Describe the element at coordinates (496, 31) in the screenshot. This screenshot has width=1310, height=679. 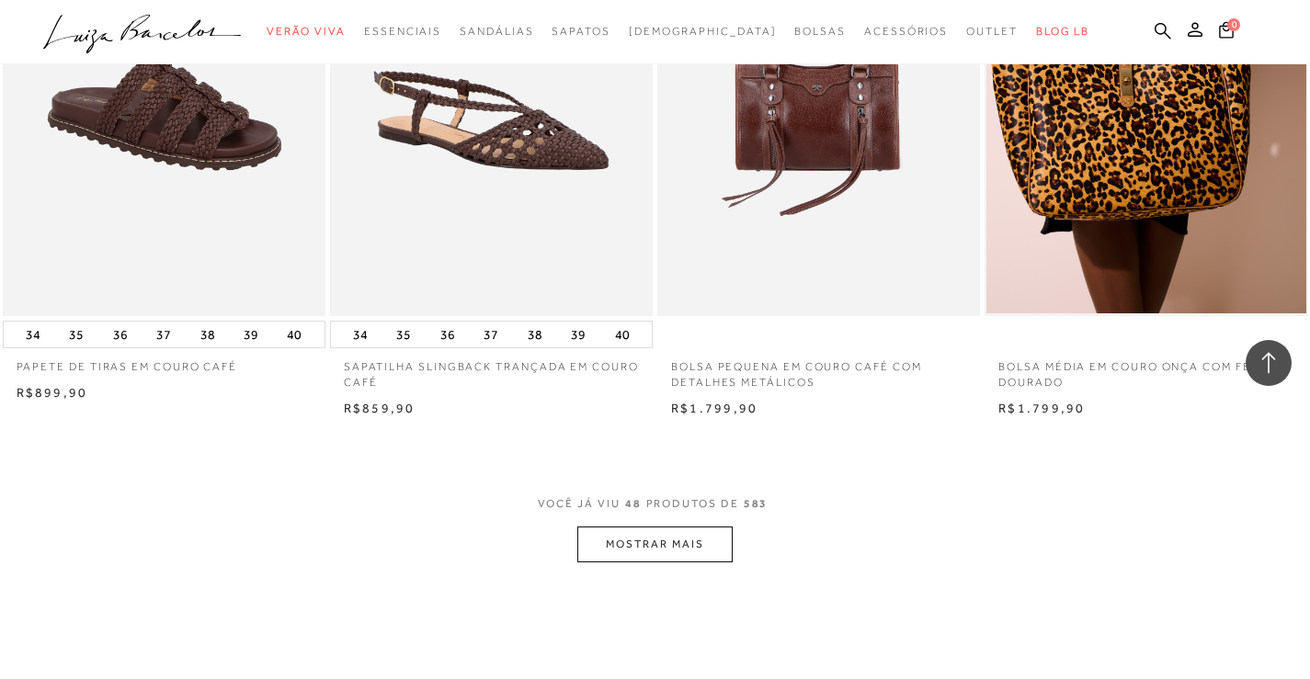
I see `span: Sandálias` at that location.